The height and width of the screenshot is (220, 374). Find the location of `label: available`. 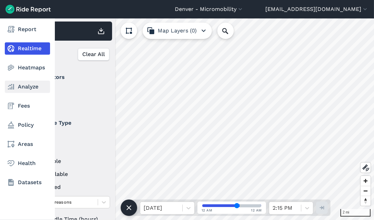

label: available is located at coordinates (69, 162).